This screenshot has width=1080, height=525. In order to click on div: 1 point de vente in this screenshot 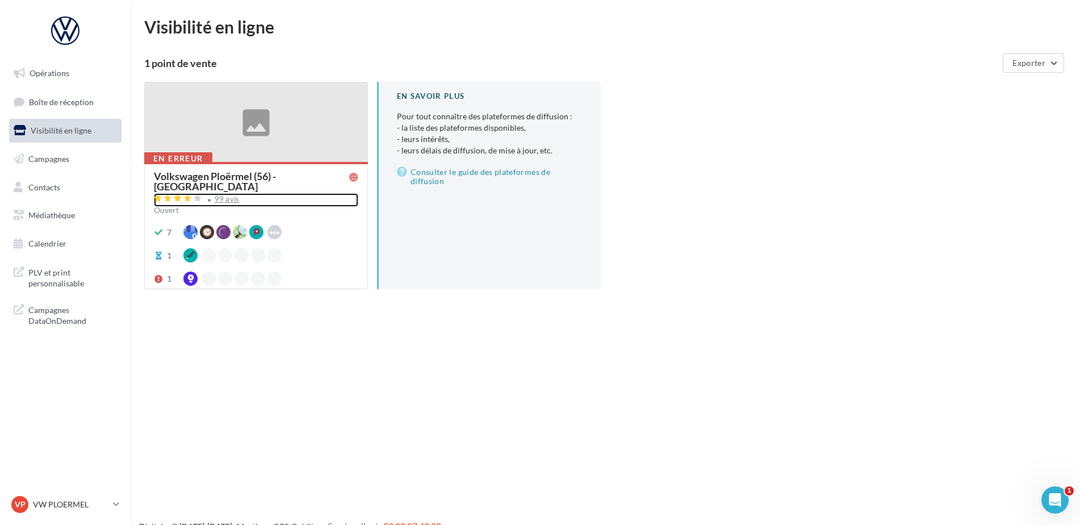, I will do `click(571, 63)`.